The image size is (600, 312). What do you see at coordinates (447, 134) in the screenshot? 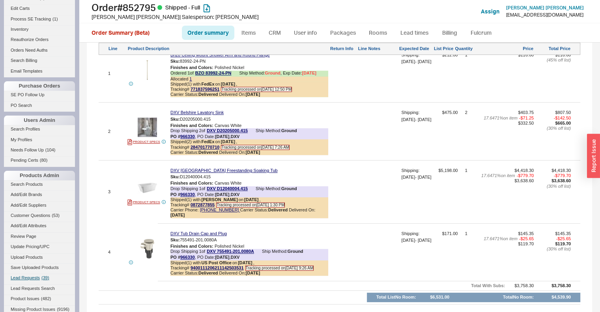
I see `span: $475.00` at bounding box center [447, 134].